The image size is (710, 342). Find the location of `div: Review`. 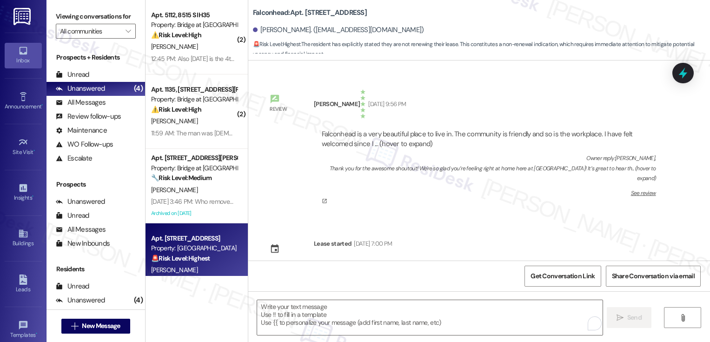

div: Review is located at coordinates (278, 109).